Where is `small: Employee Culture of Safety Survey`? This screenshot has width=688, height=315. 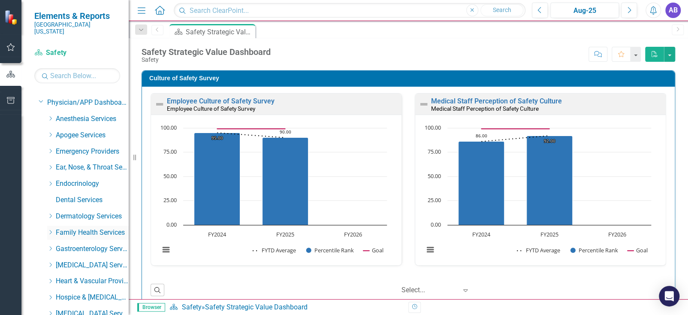 small: Employee Culture of Safety Survey is located at coordinates (211, 108).